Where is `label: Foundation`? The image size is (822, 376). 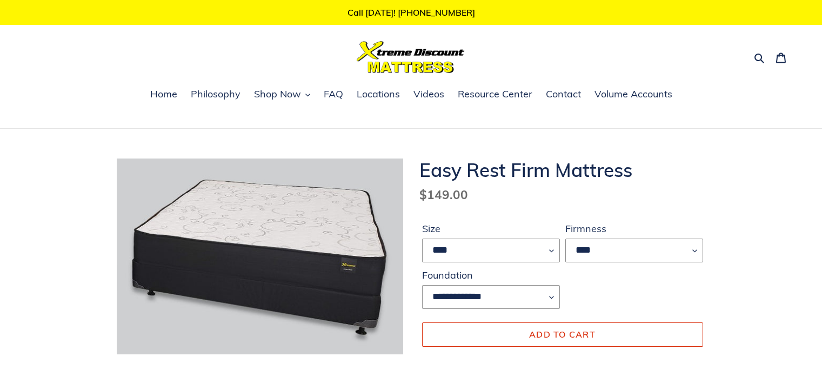 label: Foundation is located at coordinates (491, 275).